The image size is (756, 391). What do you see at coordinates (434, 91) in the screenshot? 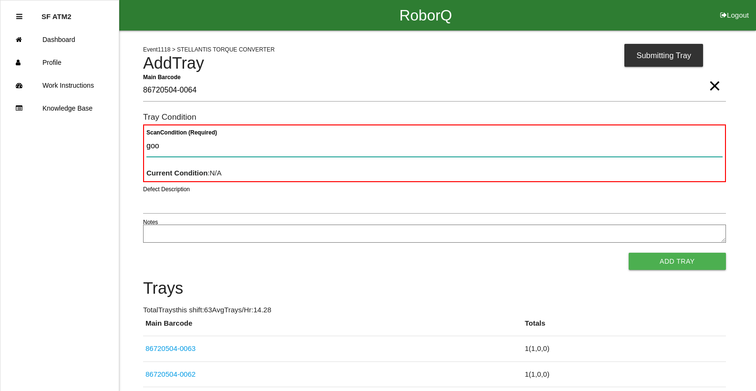
I see `input: Required` at bounding box center [434, 91].